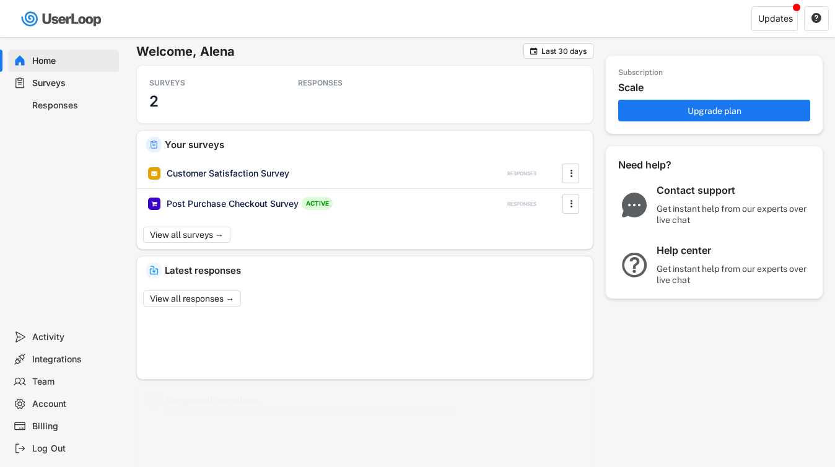 This screenshot has height=467, width=835. I want to click on div: Your surveys, so click(374, 144).